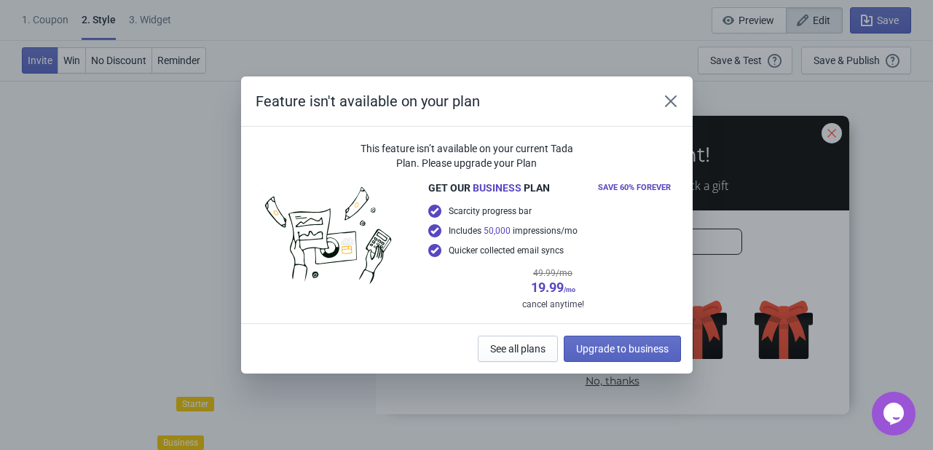 Image resolution: width=933 pixels, height=450 pixels. Describe the element at coordinates (506, 251) in the screenshot. I see `span: Quicker collected email syncs` at that location.